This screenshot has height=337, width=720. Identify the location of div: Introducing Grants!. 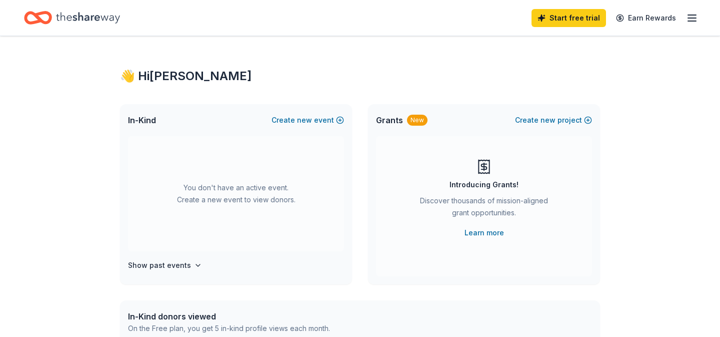
(484, 185).